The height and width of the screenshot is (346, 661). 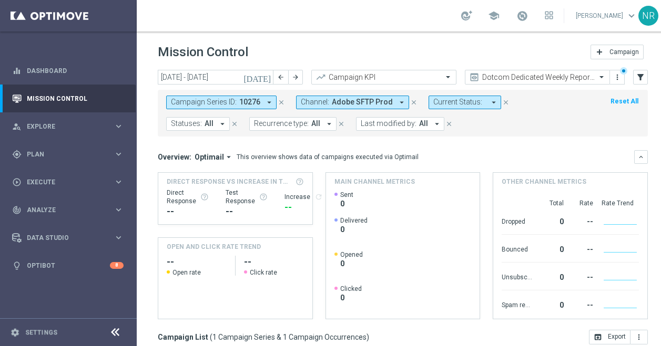 What do you see at coordinates (631, 16) in the screenshot?
I see `span: keyboard_arrow_down` at bounding box center [631, 16].